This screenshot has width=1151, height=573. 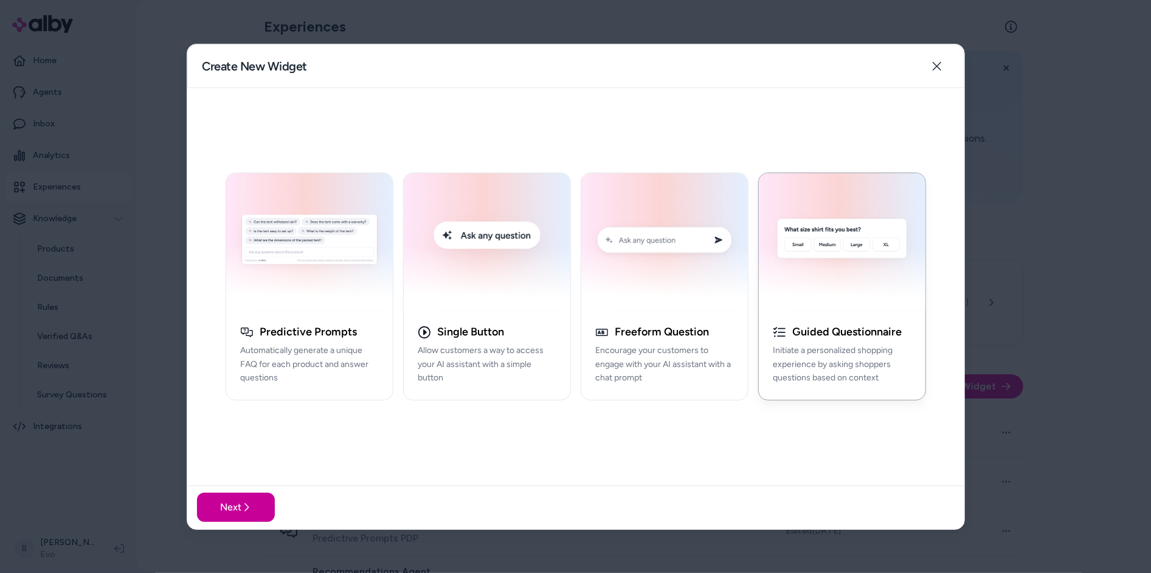 I want to click on p: Initiate a personalized shopping experience by asking shoppers questions based on context, so click(x=842, y=365).